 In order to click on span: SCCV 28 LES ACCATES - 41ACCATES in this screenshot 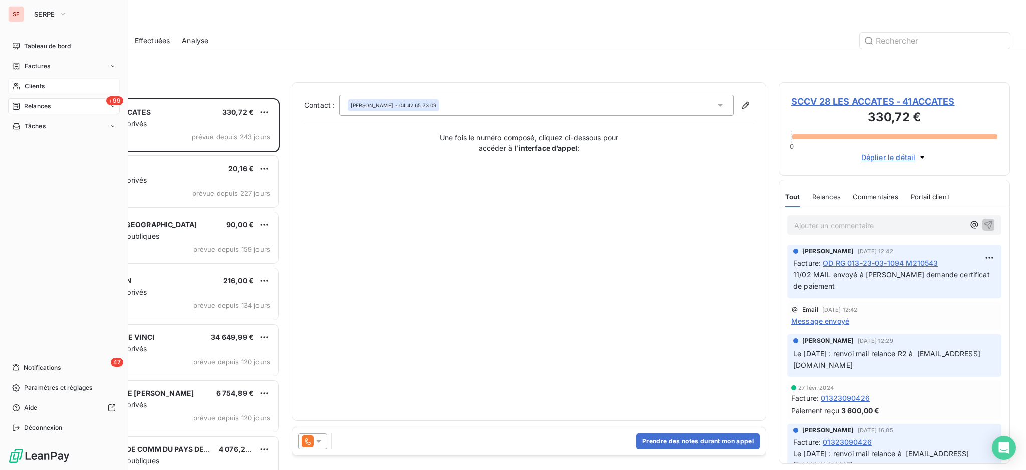, I will do `click(895, 101)`.